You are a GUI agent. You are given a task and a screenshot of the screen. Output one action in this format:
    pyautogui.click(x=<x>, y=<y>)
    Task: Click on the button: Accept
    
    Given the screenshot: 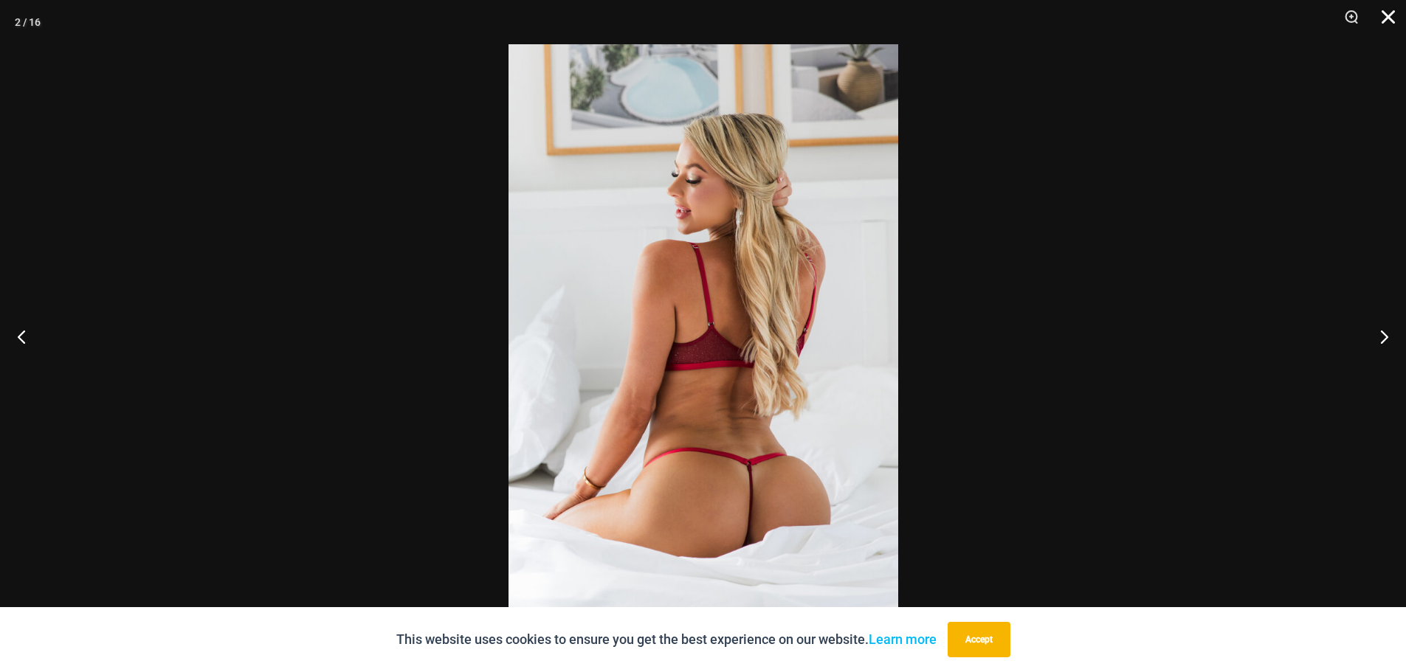 What is the action you would take?
    pyautogui.click(x=978, y=640)
    